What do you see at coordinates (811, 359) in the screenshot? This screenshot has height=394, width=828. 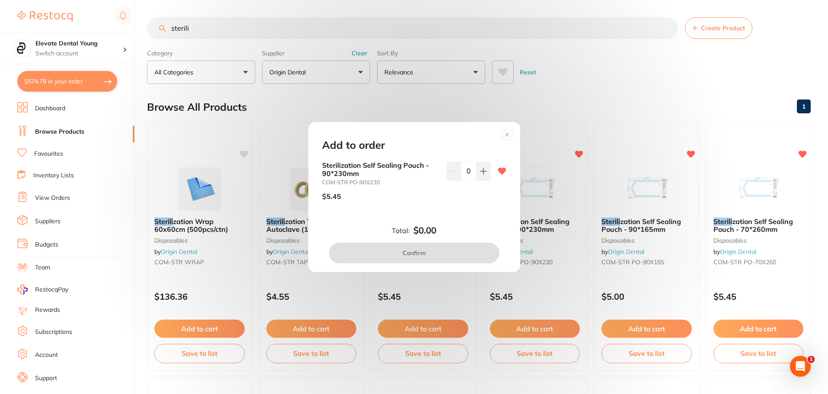 I see `span: 1` at bounding box center [811, 359].